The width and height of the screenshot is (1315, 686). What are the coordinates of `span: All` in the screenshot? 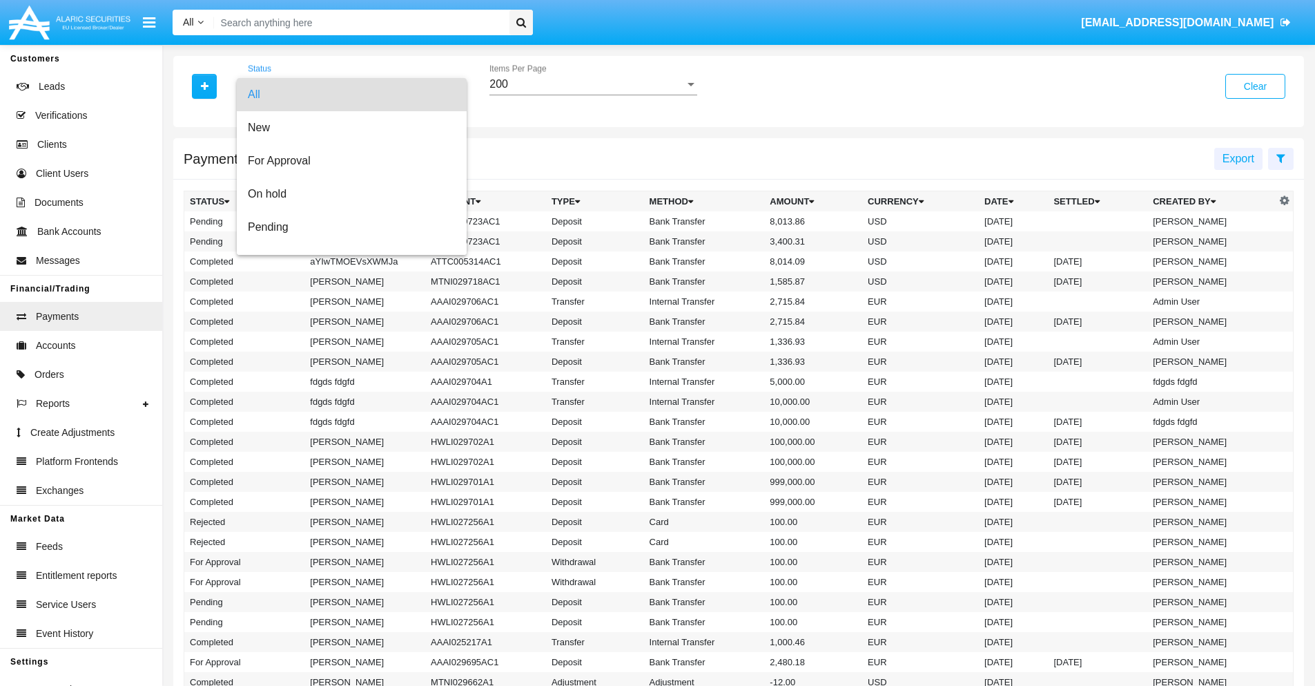 It's located at (351, 95).